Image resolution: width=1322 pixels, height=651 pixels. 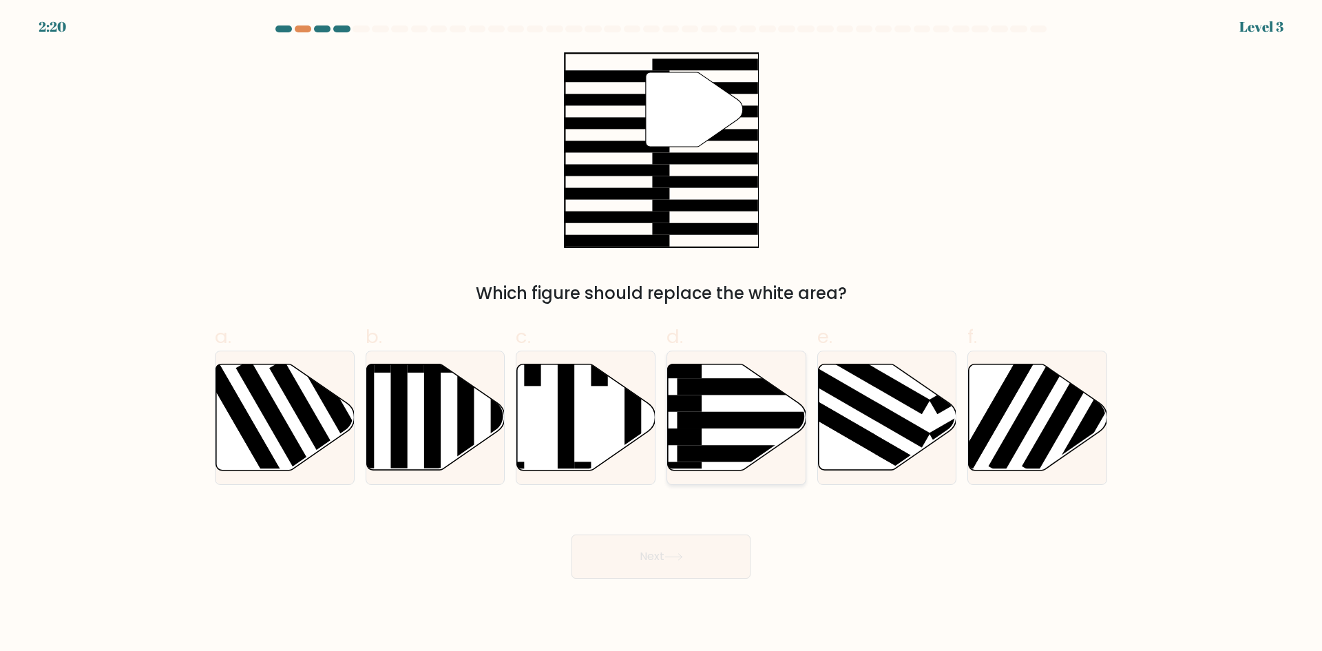 What do you see at coordinates (523, 336) in the screenshot?
I see `span: c.` at bounding box center [523, 336].